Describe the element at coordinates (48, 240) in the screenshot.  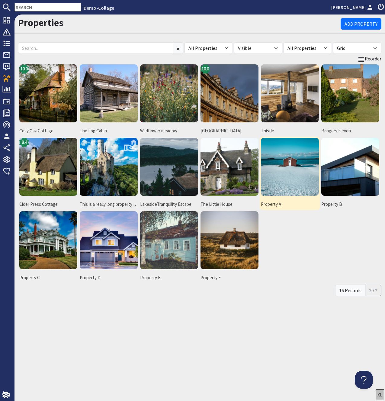
I see `img: Property C's icon` at that location.